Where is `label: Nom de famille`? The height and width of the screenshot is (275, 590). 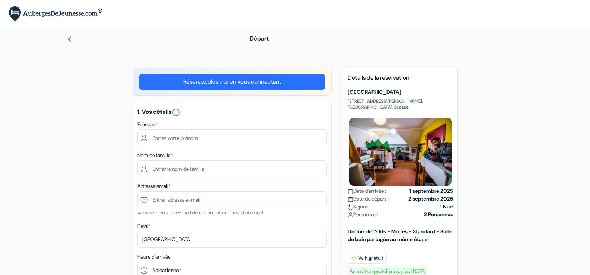
label: Nom de famille is located at coordinates (155, 155).